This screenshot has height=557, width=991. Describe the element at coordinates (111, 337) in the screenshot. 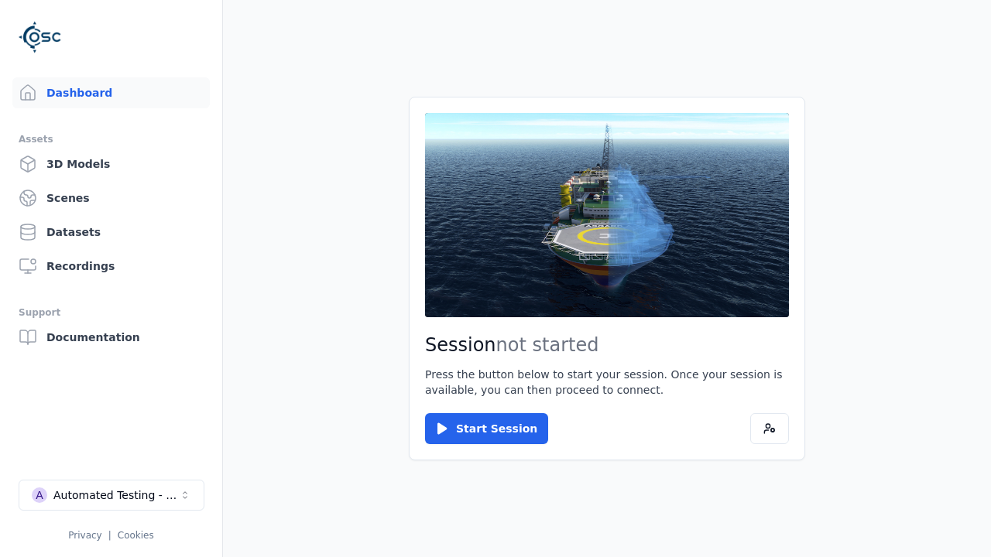

I see `a: Documentation` at that location.